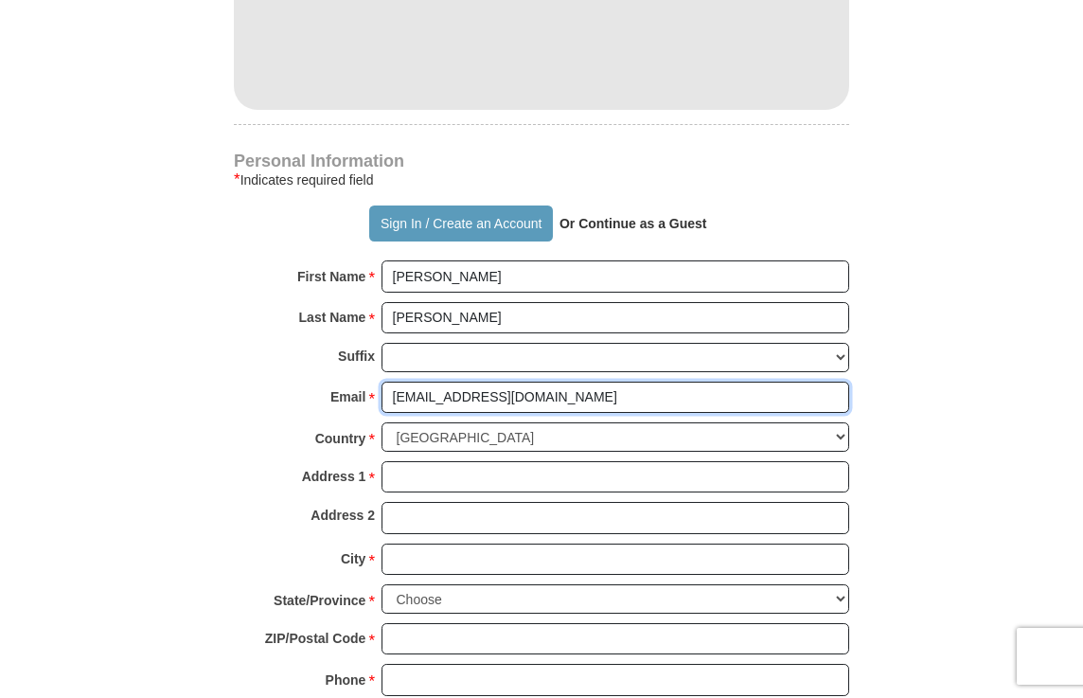  I want to click on button: Sign In / Create an Account, so click(460, 223).